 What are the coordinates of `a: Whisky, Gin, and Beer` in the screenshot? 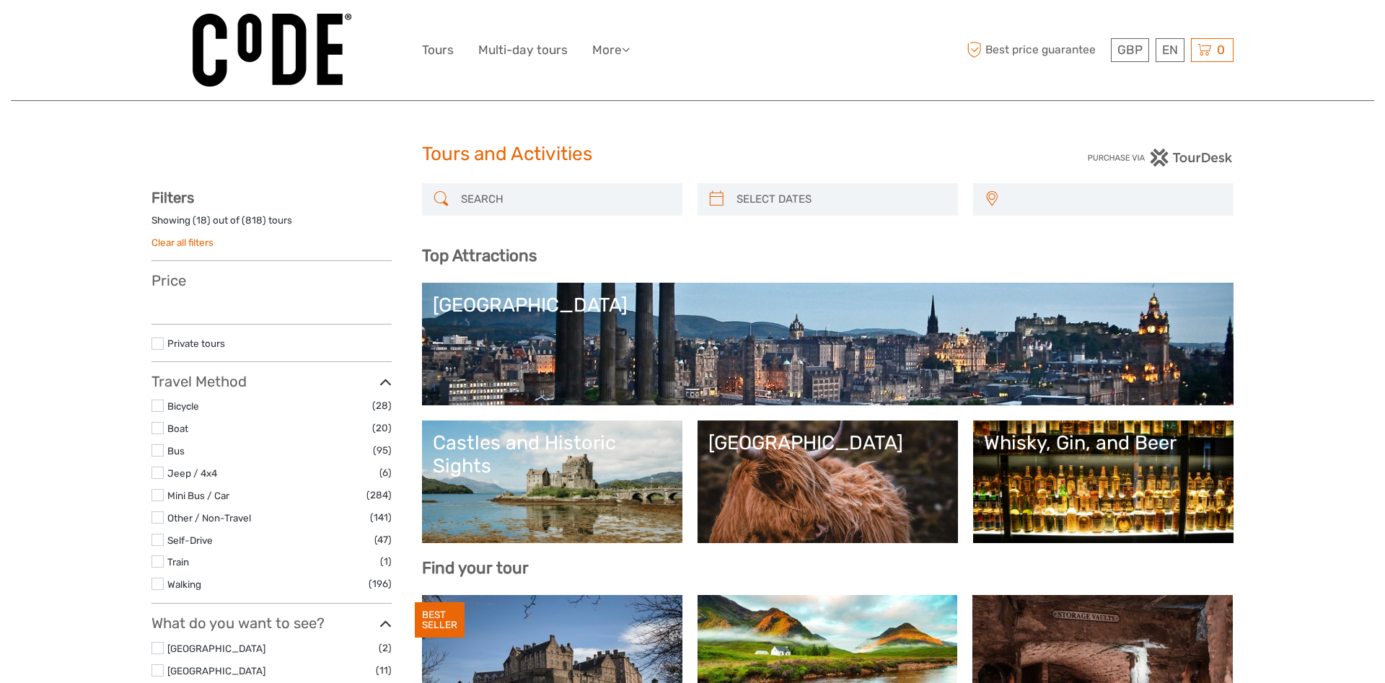 It's located at (1103, 482).